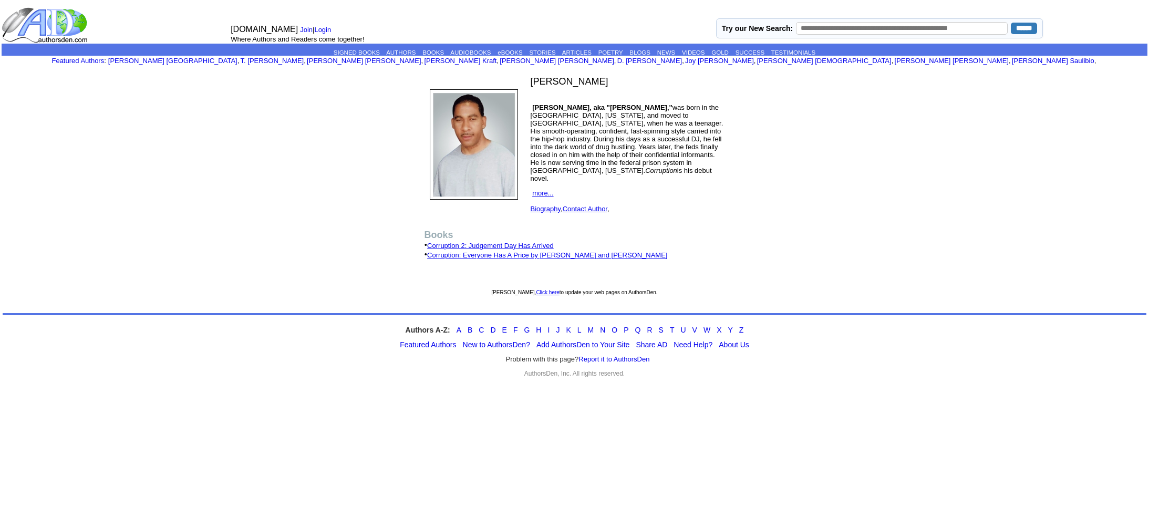 The height and width of the screenshot is (507, 1149). What do you see at coordinates (357, 53) in the screenshot?
I see `a: SIGNED BOOKS` at bounding box center [357, 53].